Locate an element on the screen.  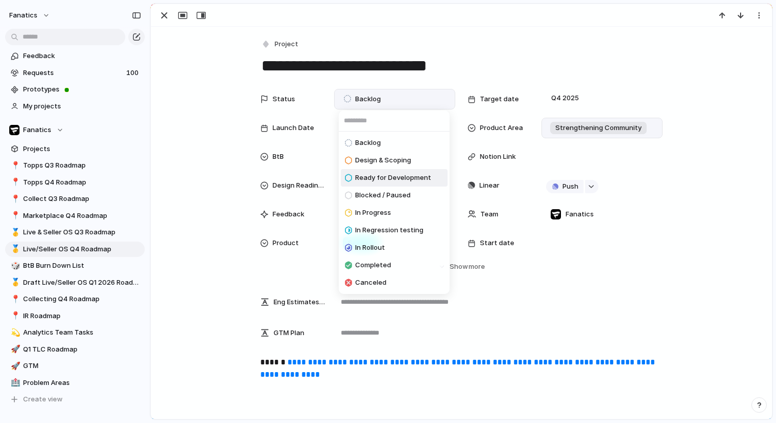
span: Canceled is located at coordinates (371, 282).